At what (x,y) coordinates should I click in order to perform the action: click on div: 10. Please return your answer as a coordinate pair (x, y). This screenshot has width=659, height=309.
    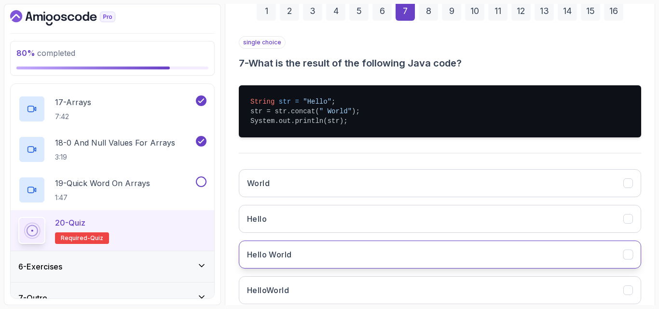
    Looking at the image, I should click on (475, 11).